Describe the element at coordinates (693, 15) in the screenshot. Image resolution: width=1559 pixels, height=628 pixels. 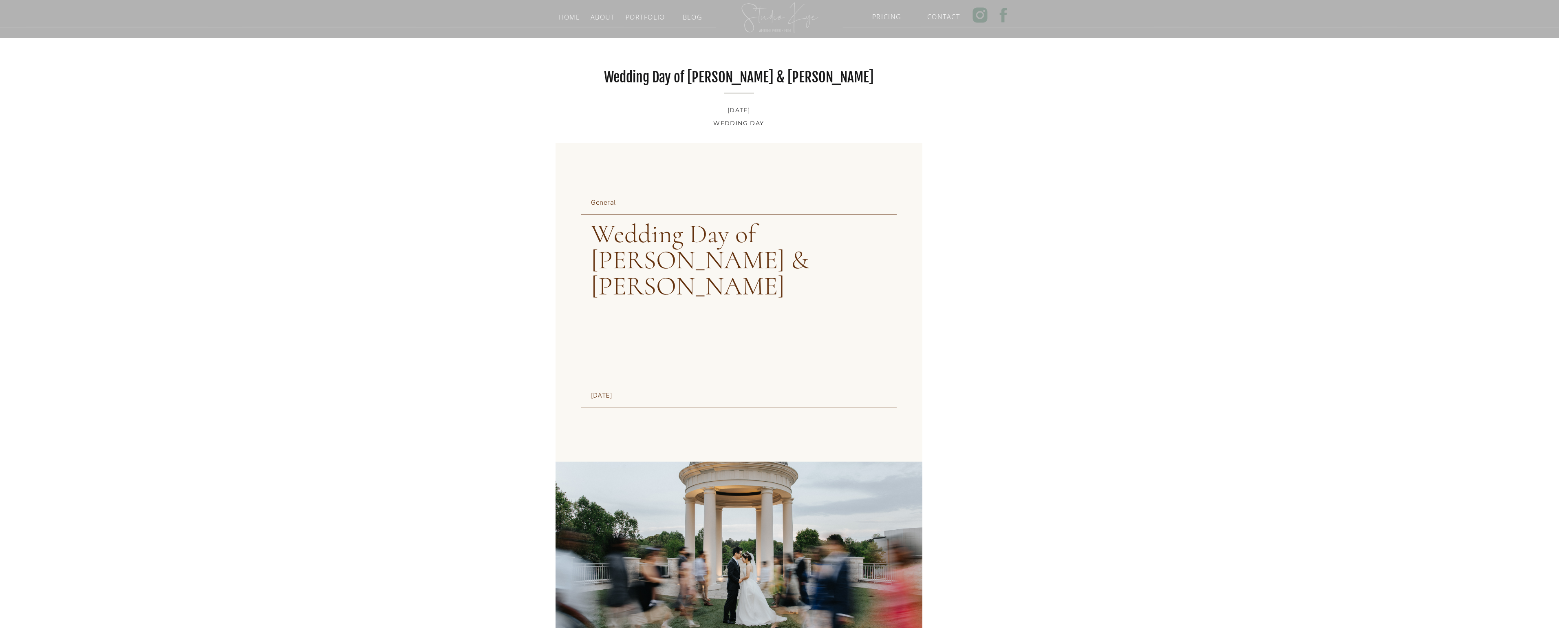
I see `h3: Blog` at that location.